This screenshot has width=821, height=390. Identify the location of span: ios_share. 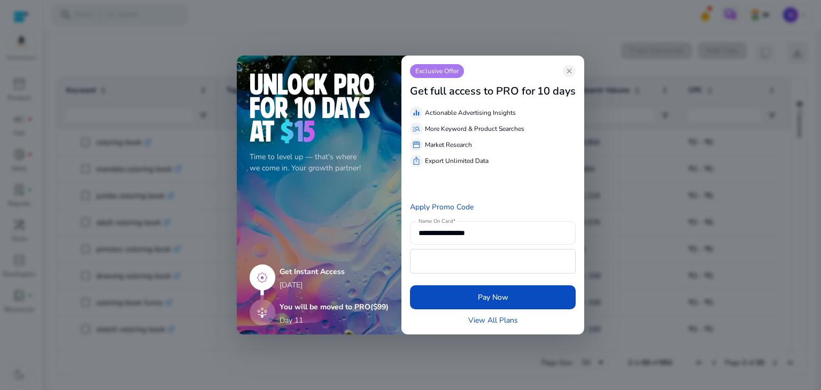
(416, 161).